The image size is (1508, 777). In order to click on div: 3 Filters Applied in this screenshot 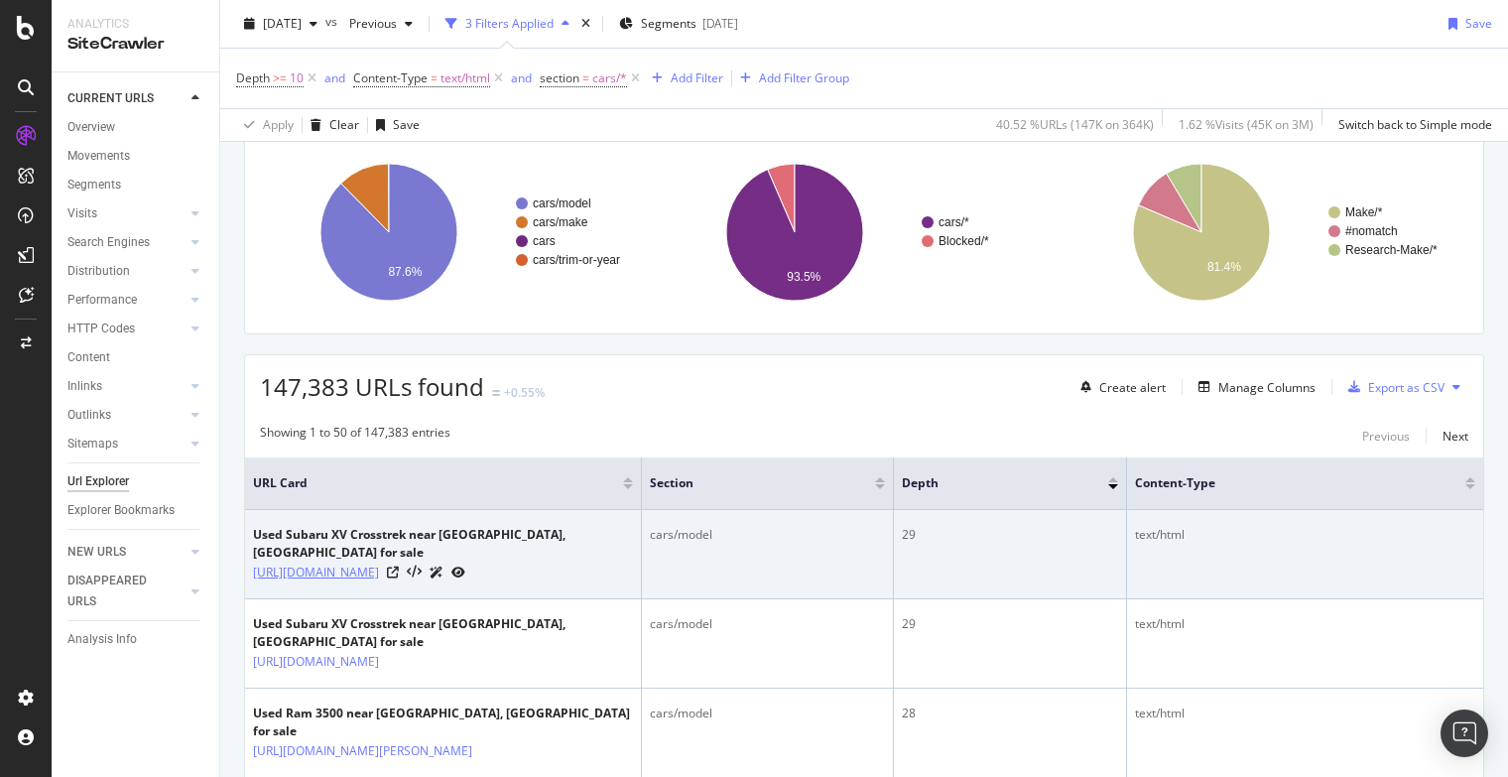, I will do `click(509, 23)`.